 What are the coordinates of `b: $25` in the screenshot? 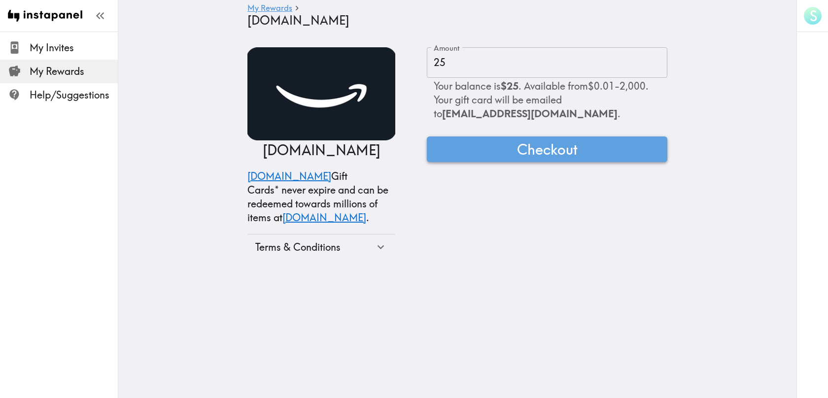 It's located at (509, 86).